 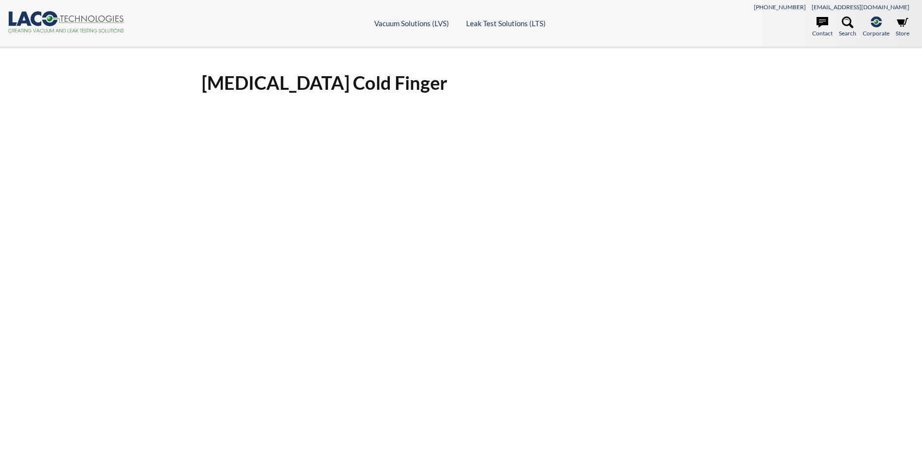 I want to click on a: Store, so click(x=902, y=27).